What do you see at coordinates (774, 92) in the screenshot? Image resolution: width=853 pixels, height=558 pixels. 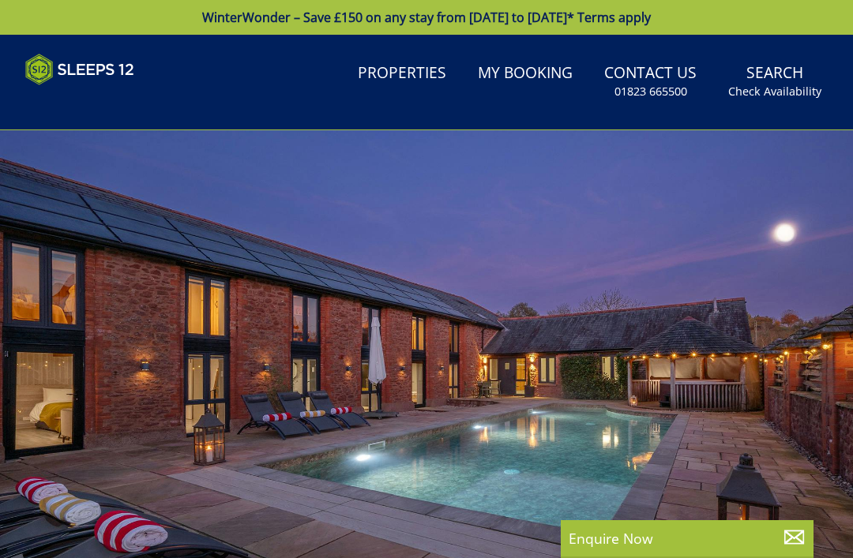 I see `small: Check Availability` at bounding box center [774, 92].